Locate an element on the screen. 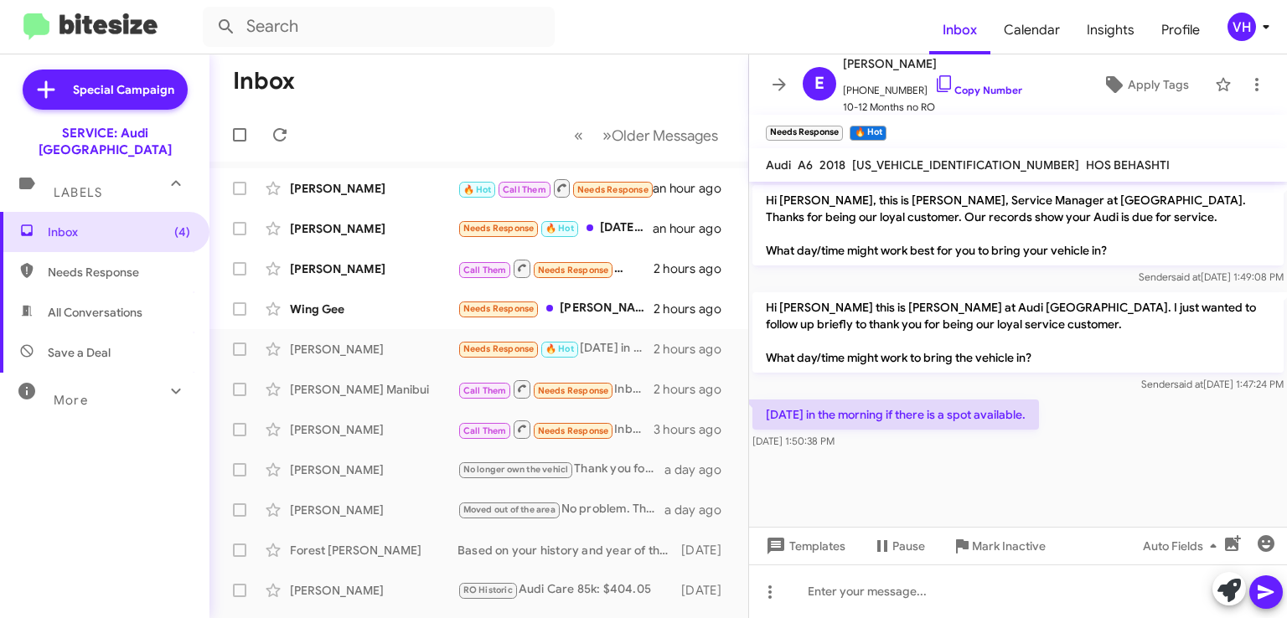 This screenshot has width=1287, height=618. span: 2018 is located at coordinates (832, 165).